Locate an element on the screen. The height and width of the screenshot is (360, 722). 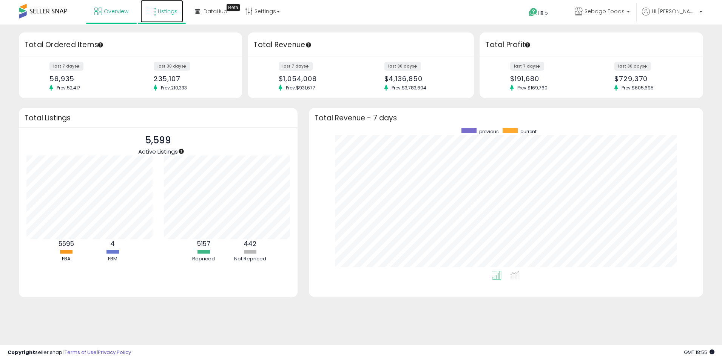
div: FBA is located at coordinates (66, 259).